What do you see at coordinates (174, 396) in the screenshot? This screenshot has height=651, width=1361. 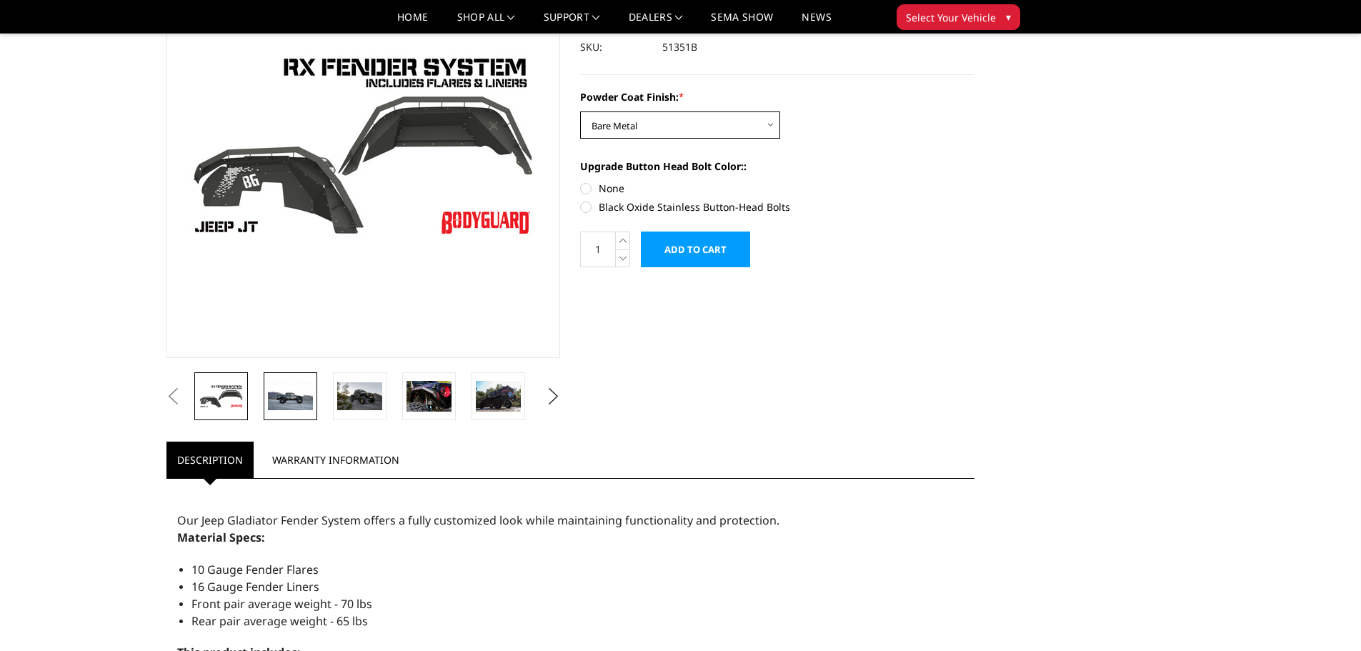 I see `button: Previous` at bounding box center [174, 396].